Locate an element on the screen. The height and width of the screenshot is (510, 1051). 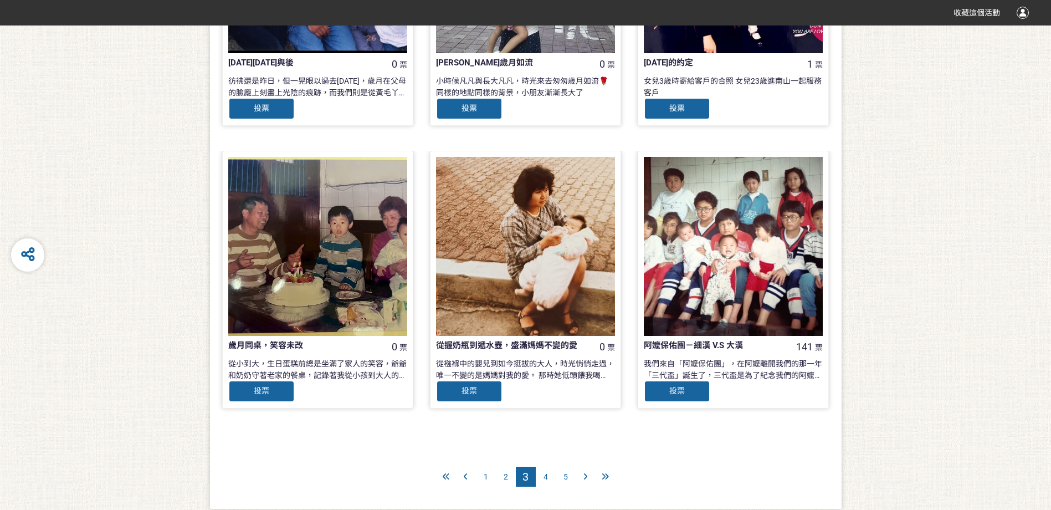
span: 141 is located at coordinates (804, 346).